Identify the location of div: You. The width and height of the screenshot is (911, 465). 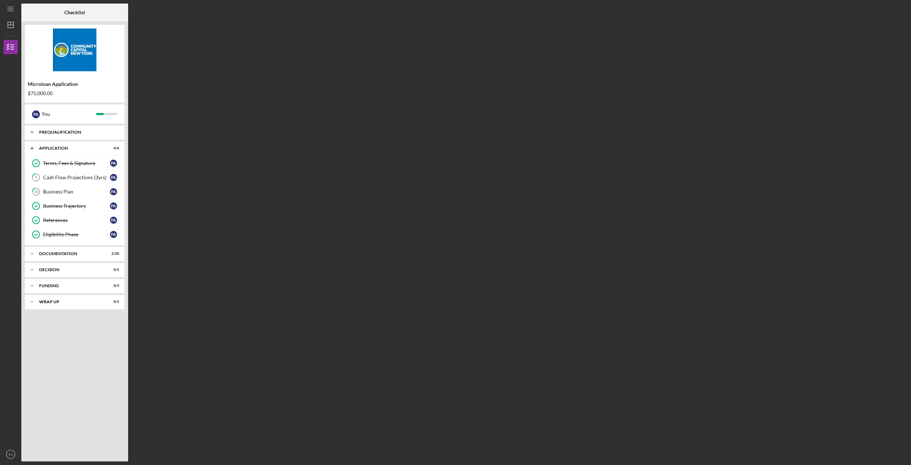
(69, 114).